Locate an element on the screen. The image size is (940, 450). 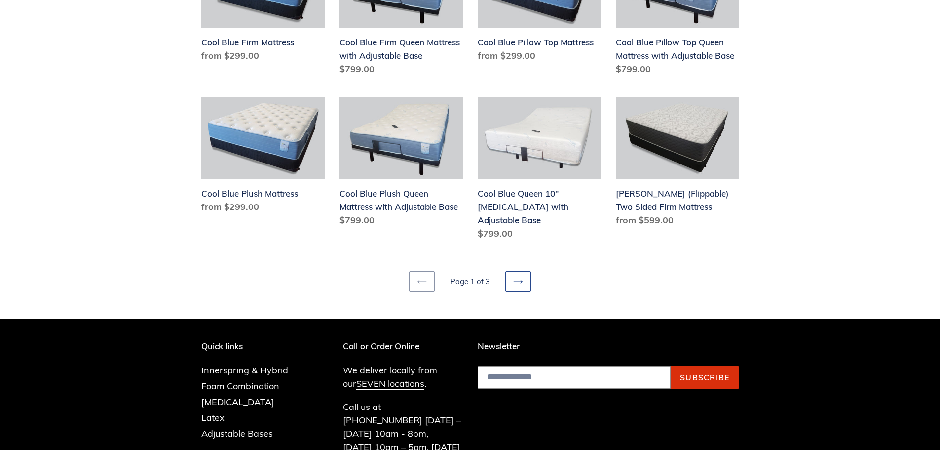
a: Foam Combination is located at coordinates (240, 385).